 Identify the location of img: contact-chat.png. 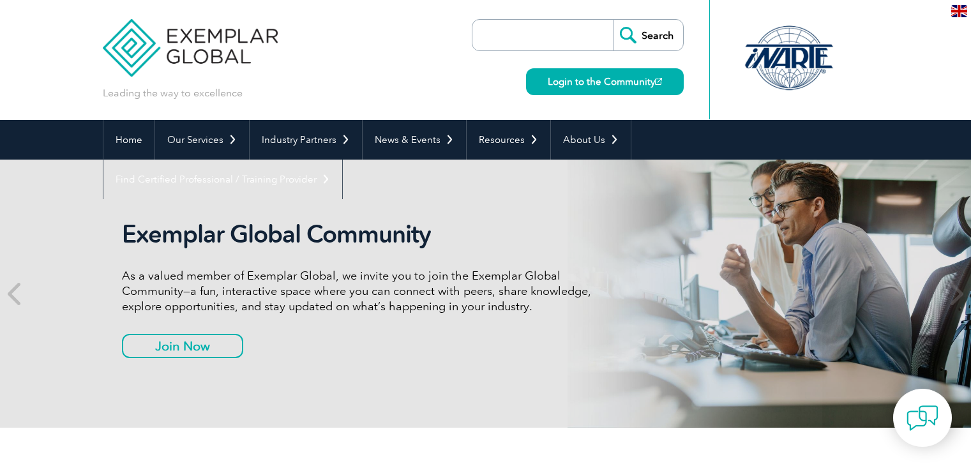
(923, 418).